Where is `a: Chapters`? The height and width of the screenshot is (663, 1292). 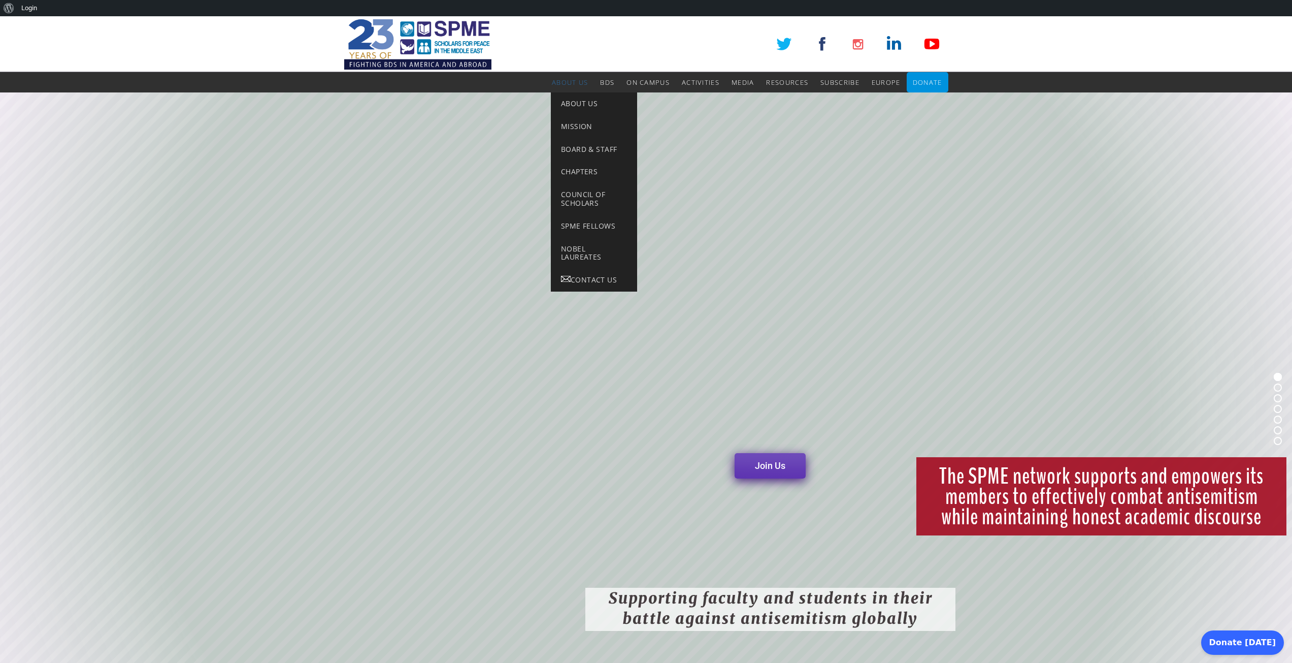
a: Chapters is located at coordinates (594, 172).